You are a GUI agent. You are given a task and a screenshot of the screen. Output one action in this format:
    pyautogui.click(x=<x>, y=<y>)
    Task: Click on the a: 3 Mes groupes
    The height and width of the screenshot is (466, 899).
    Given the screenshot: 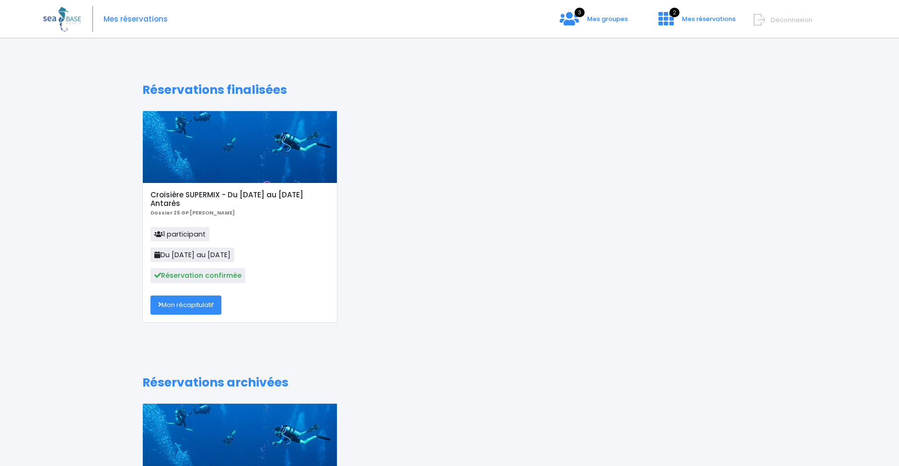 What is the action you would take?
    pyautogui.click(x=594, y=22)
    